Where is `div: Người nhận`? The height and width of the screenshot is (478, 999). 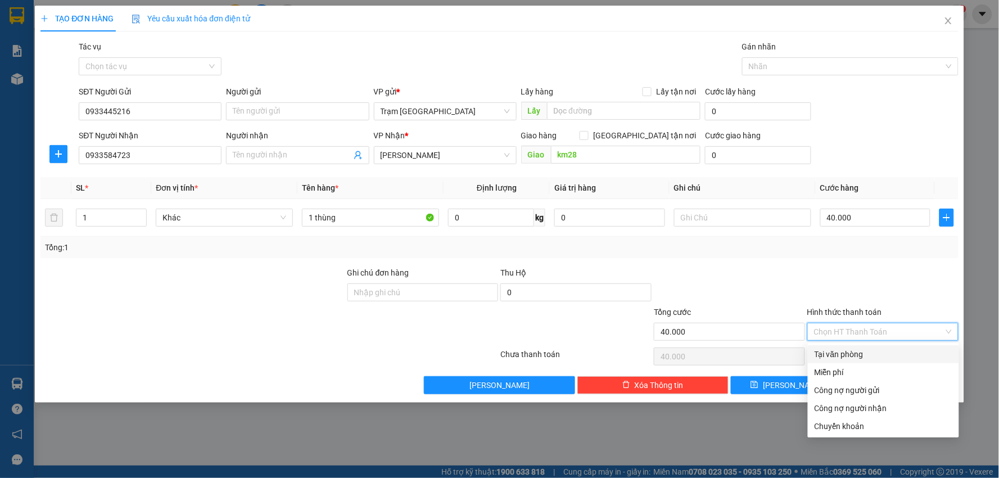
div: Người nhận is located at coordinates (297, 135).